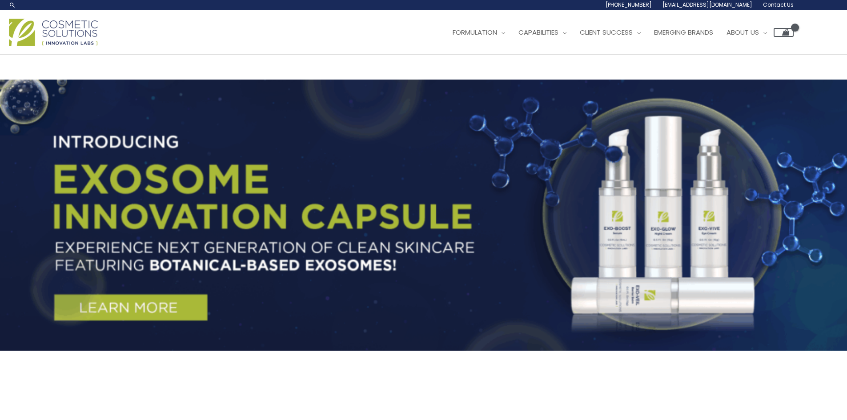 Image resolution: width=847 pixels, height=420 pixels. Describe the element at coordinates (616, 32) in the screenshot. I see `nav: Site Navigation` at that location.